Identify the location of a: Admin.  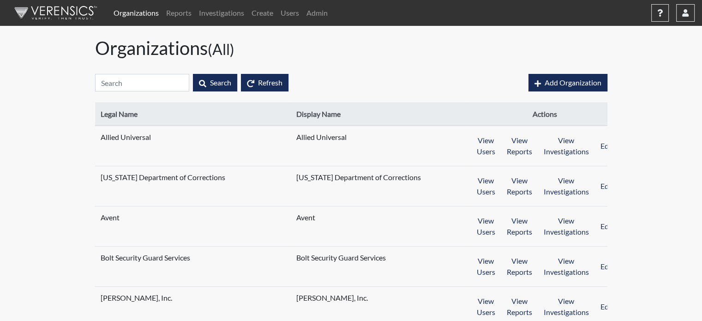
(317, 13).